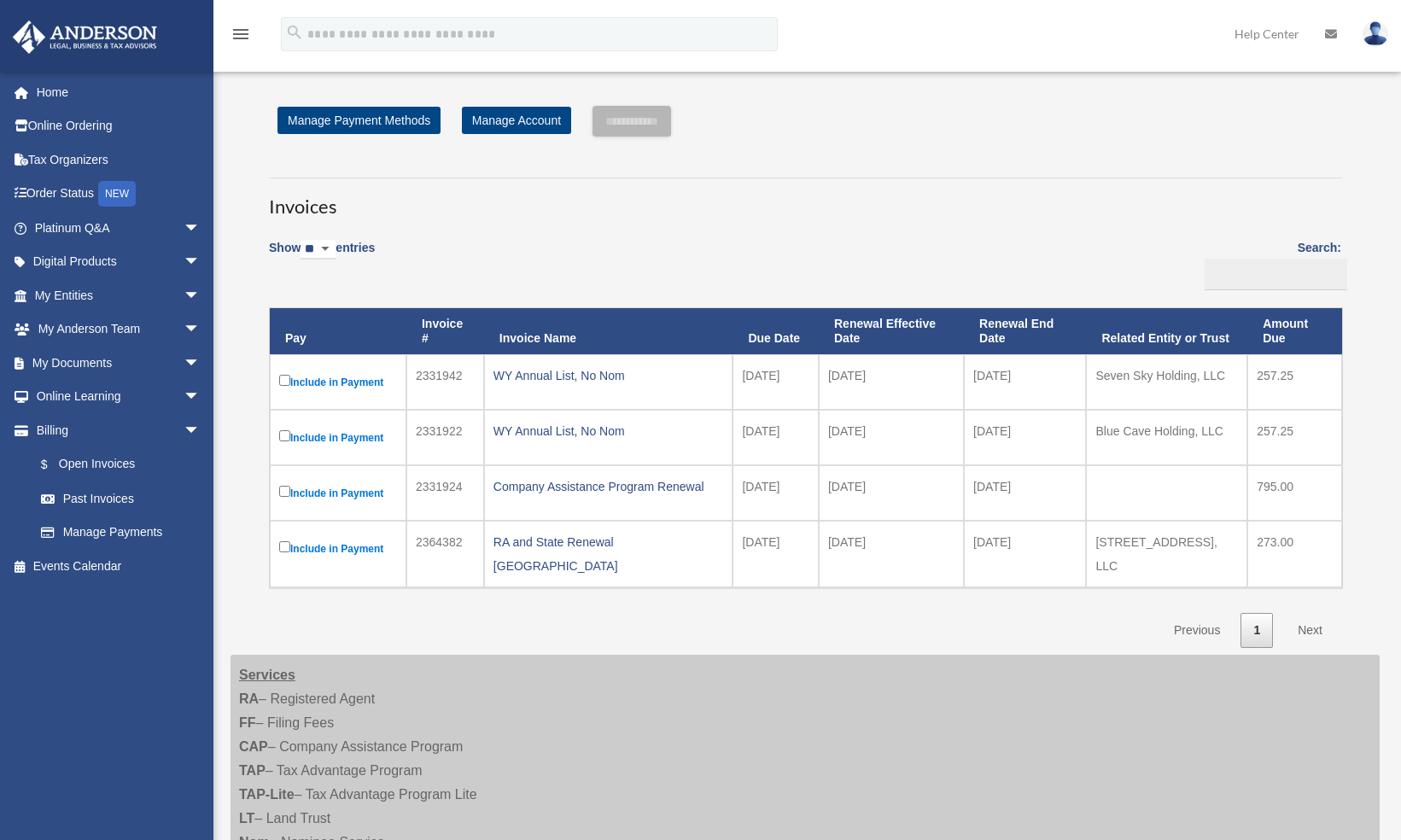  What do you see at coordinates (444, 554) in the screenshot?
I see `td: 2364382` at bounding box center [444, 554].